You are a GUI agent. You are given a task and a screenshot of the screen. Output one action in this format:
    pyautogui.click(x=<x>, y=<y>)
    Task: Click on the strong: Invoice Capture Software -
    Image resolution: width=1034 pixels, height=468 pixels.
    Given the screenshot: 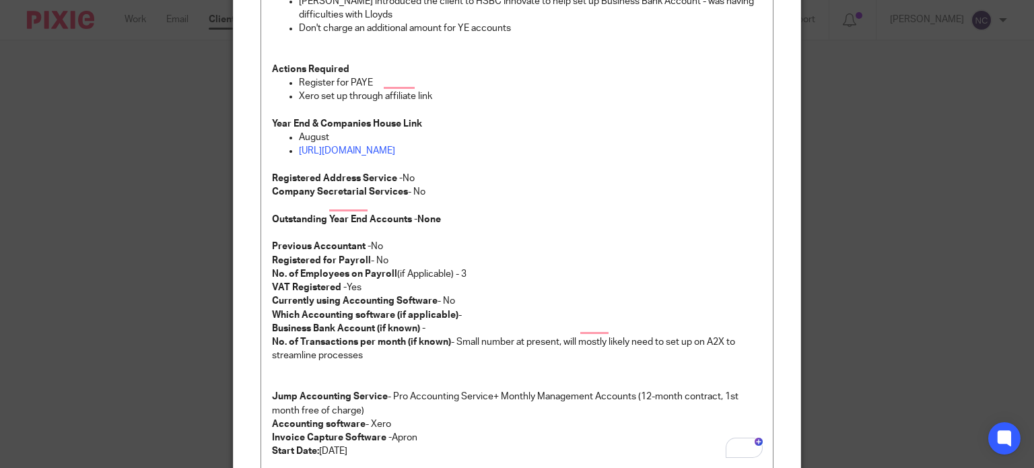 What is the action you would take?
    pyautogui.click(x=332, y=438)
    